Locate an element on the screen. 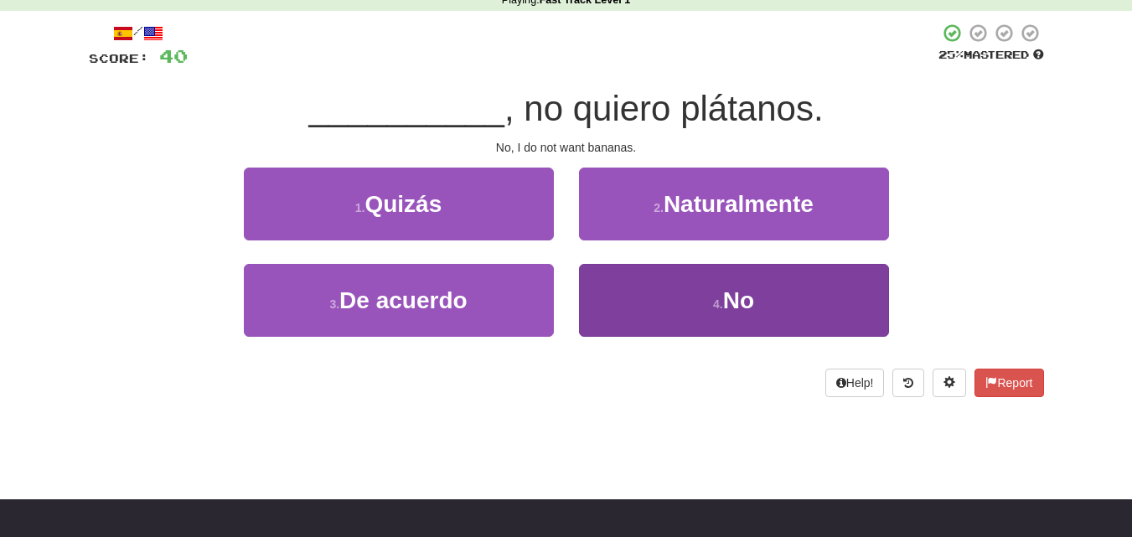 The image size is (1132, 537). button: 1.Quizás is located at coordinates (399, 204).